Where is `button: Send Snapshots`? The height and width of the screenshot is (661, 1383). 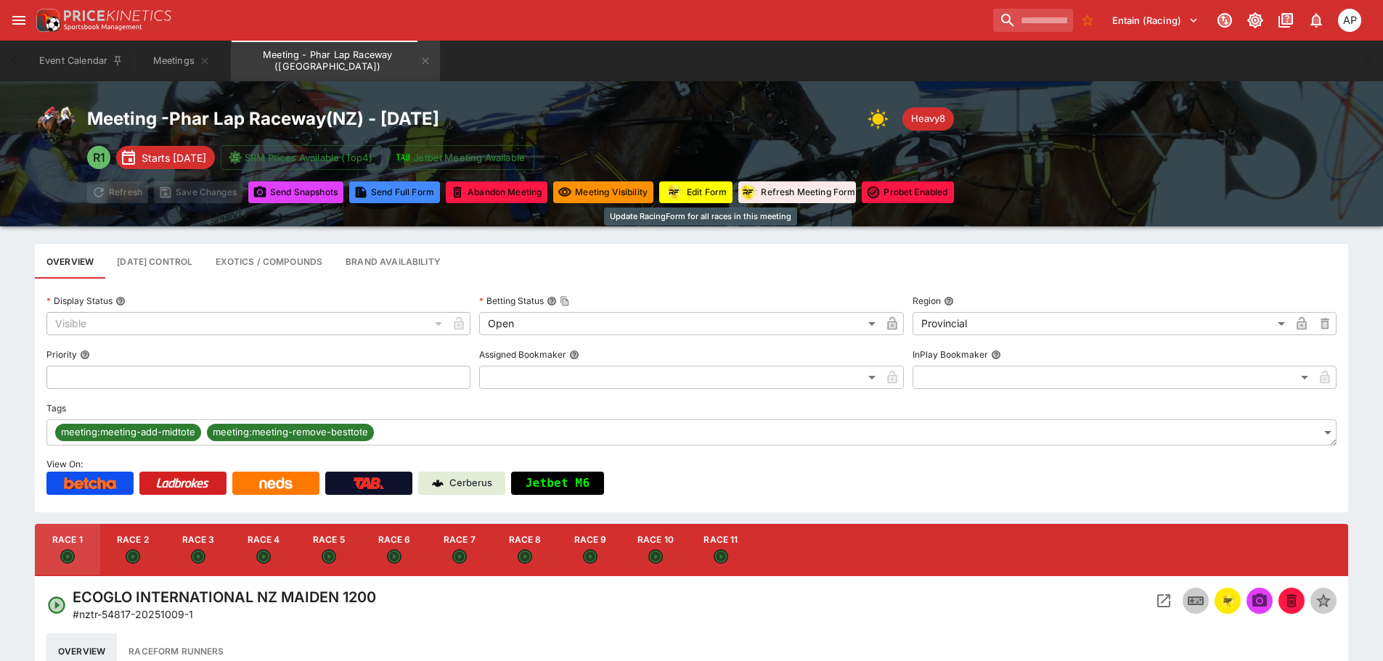
button: Send Snapshots is located at coordinates (295, 192).